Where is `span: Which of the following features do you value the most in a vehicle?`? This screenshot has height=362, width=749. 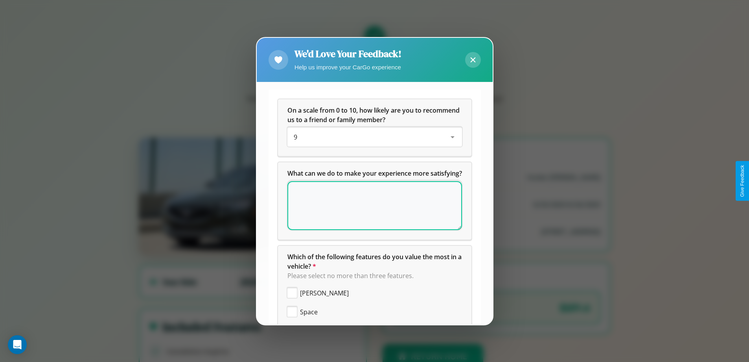 span: Which of the following features do you value the most in a vehicle? is located at coordinates (375, 261).